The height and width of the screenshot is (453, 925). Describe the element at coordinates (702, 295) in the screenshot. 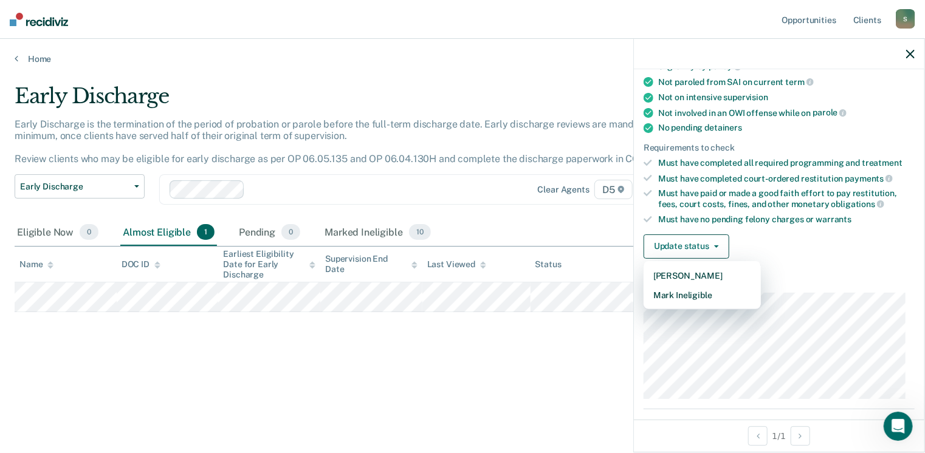

I see `button: Mark Ineligible` at that location.